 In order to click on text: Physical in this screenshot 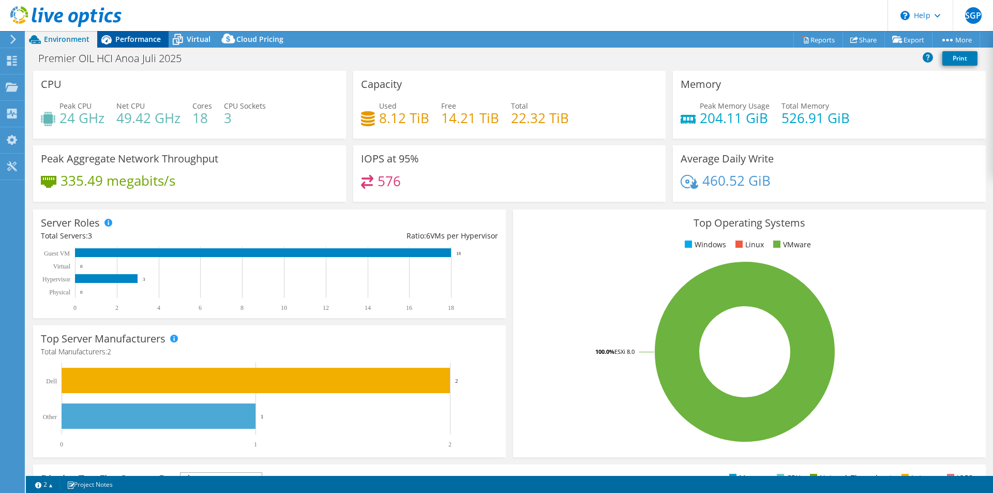, I will do `click(59, 292)`.